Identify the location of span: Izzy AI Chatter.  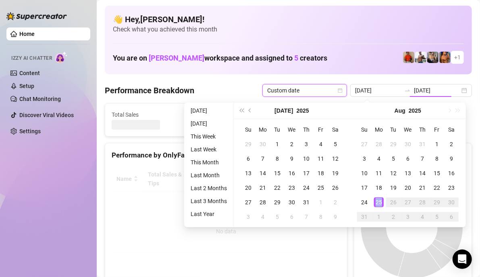
(31, 58).